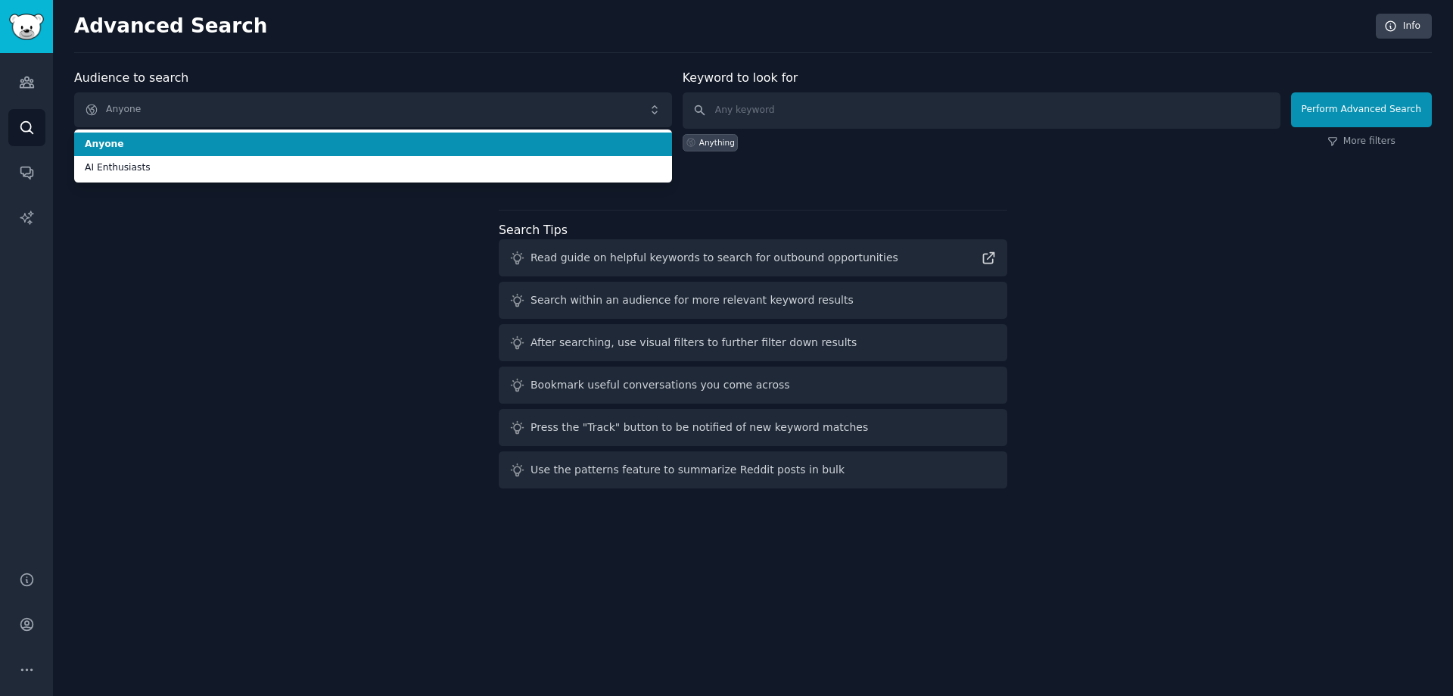 This screenshot has height=696, width=1453. Describe the element at coordinates (533, 229) in the screenshot. I see `label: Search Tips` at that location.